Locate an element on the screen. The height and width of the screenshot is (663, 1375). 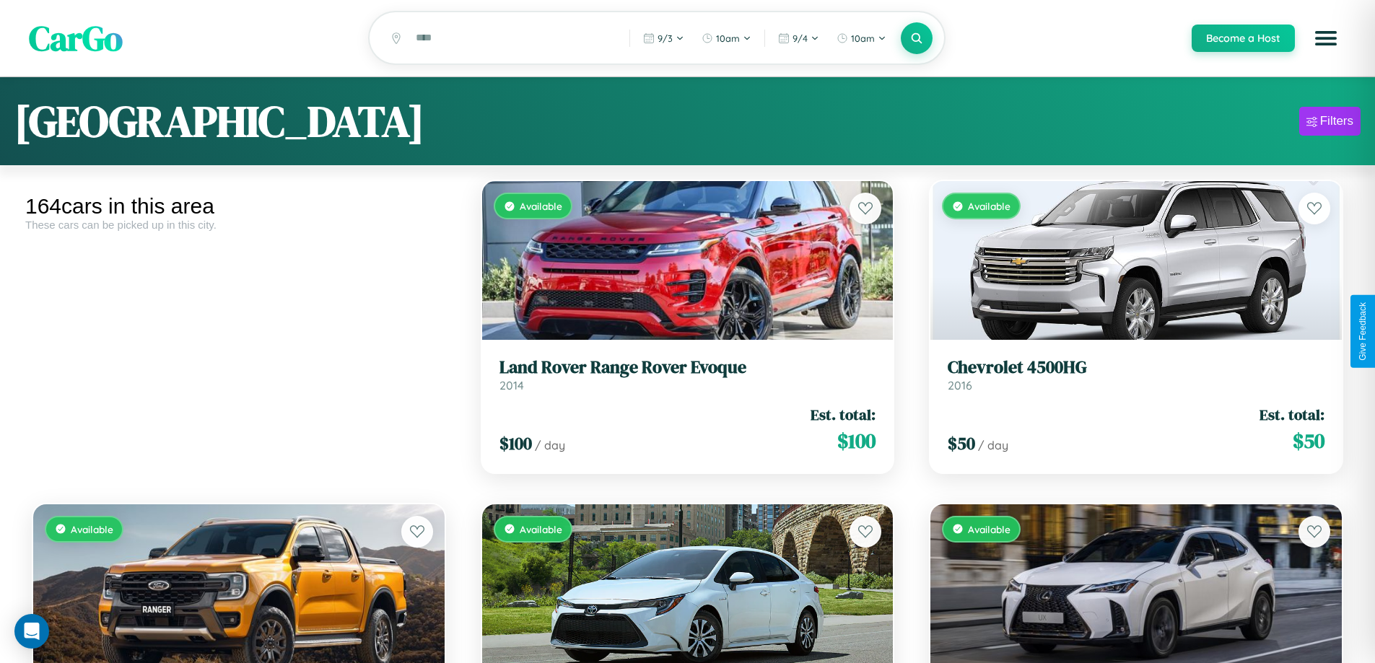
div: These cars can be picked up in this city. is located at coordinates (239, 224).